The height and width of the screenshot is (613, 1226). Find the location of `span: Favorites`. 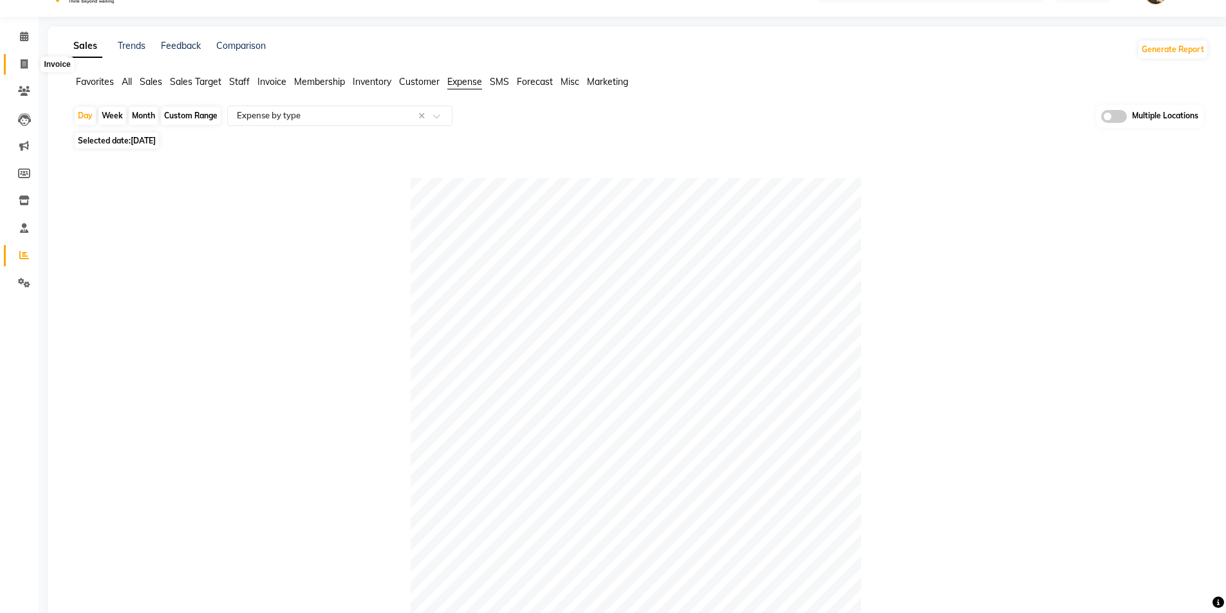

span: Favorites is located at coordinates (95, 82).